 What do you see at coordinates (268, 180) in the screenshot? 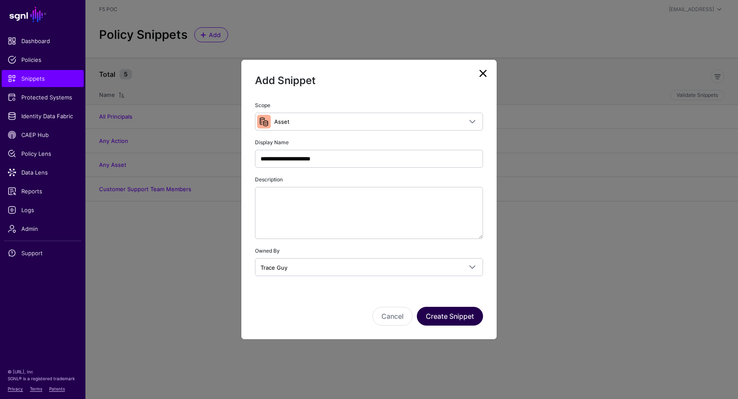
I see `label: Description` at bounding box center [268, 180].